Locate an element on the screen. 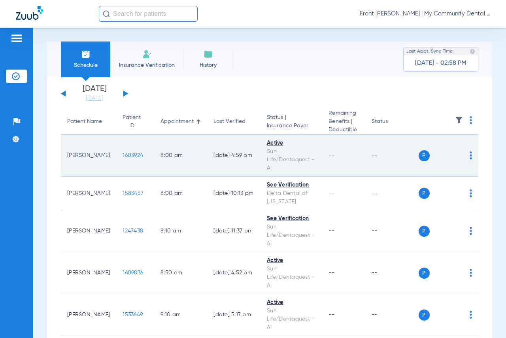 This screenshot has height=338, width=506. img: Search Icon is located at coordinates (106, 14).